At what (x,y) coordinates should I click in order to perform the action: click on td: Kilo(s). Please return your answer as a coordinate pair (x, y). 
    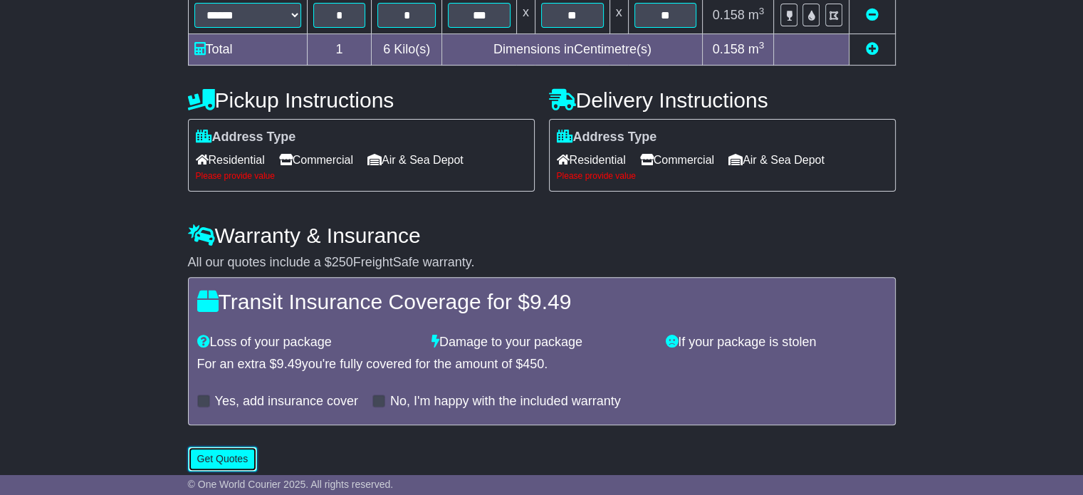
    Looking at the image, I should click on (406, 50).